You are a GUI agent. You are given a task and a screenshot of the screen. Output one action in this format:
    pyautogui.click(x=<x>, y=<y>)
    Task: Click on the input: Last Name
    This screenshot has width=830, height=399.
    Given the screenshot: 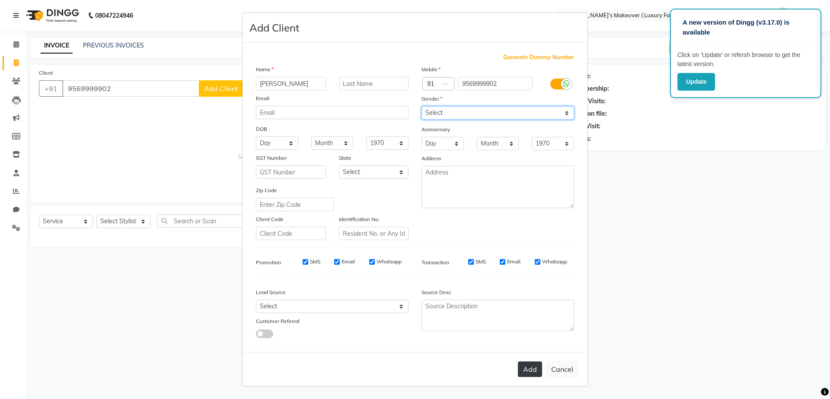 What is the action you would take?
    pyautogui.click(x=374, y=83)
    